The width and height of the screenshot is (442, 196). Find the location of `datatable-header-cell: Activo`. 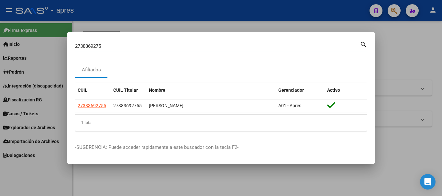

datatable-header-cell: Activo is located at coordinates (345, 90).